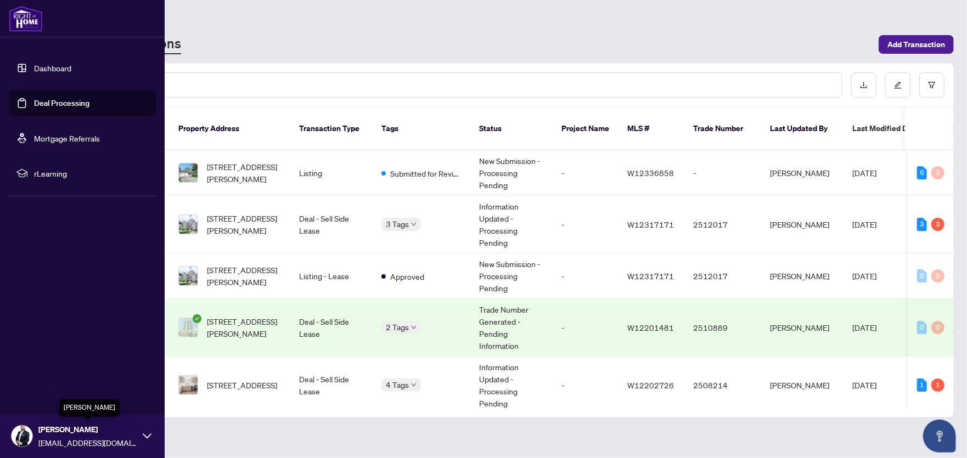  I want to click on th: Tags, so click(422, 129).